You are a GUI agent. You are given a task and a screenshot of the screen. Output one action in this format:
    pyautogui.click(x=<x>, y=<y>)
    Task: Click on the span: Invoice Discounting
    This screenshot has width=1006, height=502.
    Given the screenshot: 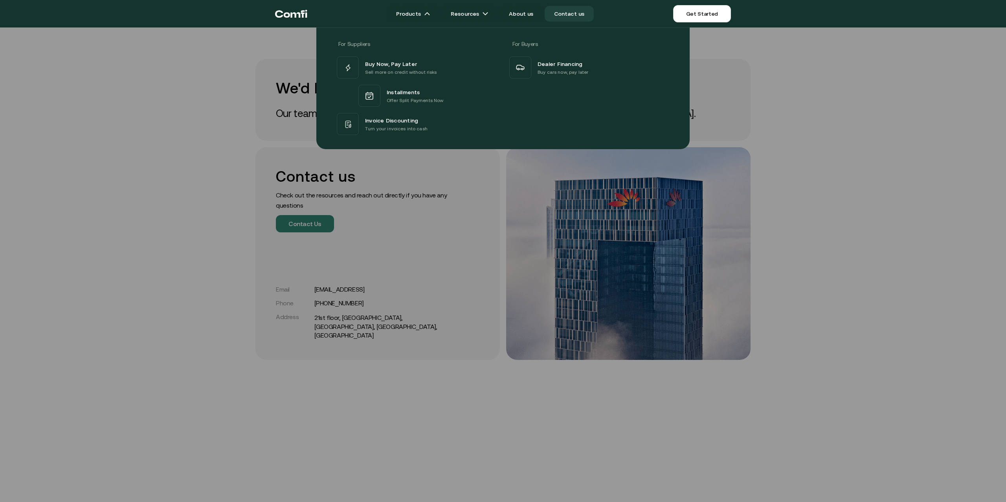 What is the action you would take?
    pyautogui.click(x=391, y=120)
    